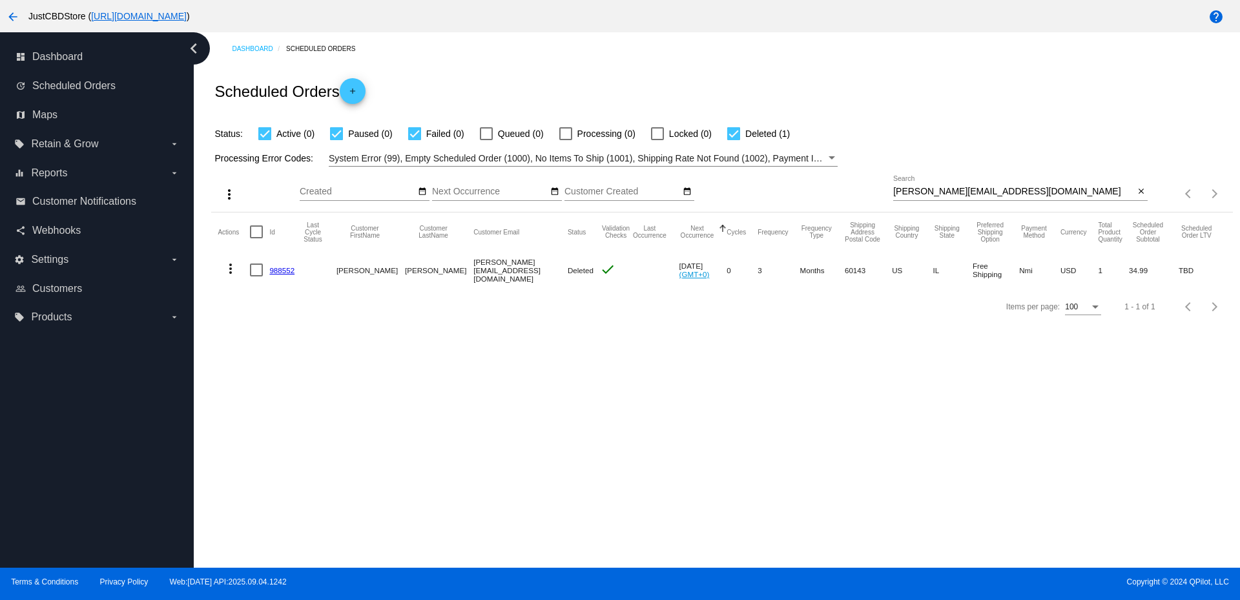 The height and width of the screenshot is (600, 1240). I want to click on mat-cell: Free Shipping, so click(996, 270).